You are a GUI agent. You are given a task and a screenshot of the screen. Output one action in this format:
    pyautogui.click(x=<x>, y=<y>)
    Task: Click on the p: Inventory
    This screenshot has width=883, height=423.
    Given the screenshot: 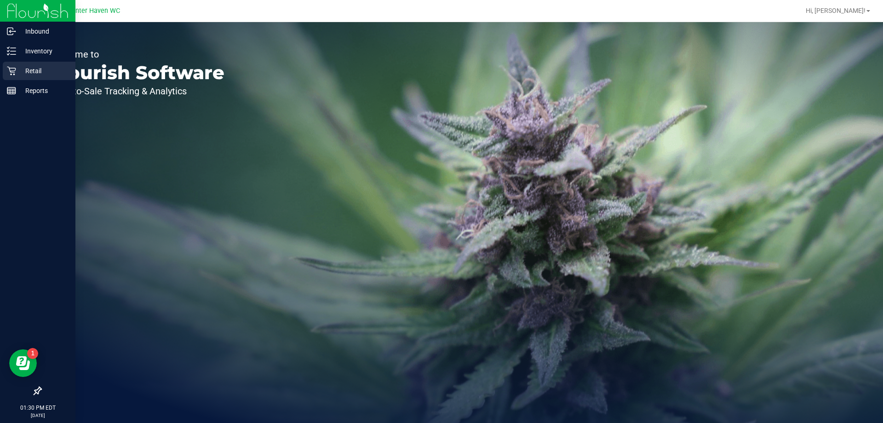 What is the action you would take?
    pyautogui.click(x=44, y=51)
    